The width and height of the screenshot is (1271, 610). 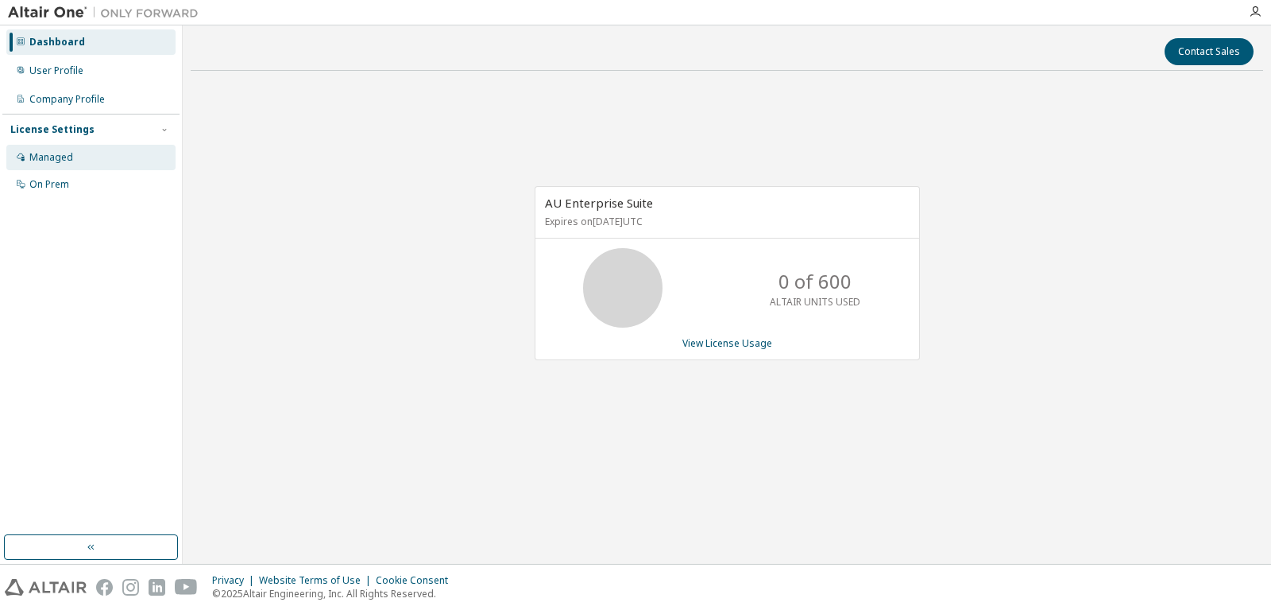 I want to click on div: Cookie Consent, so click(x=416, y=580).